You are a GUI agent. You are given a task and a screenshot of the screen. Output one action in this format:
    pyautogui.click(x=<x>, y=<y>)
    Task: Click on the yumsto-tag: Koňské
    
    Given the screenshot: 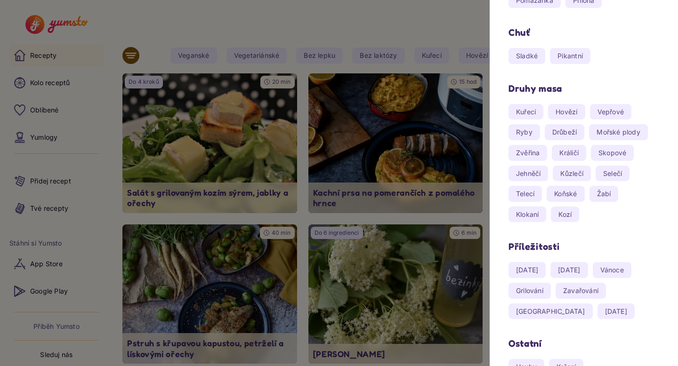 What is the action you would take?
    pyautogui.click(x=565, y=194)
    